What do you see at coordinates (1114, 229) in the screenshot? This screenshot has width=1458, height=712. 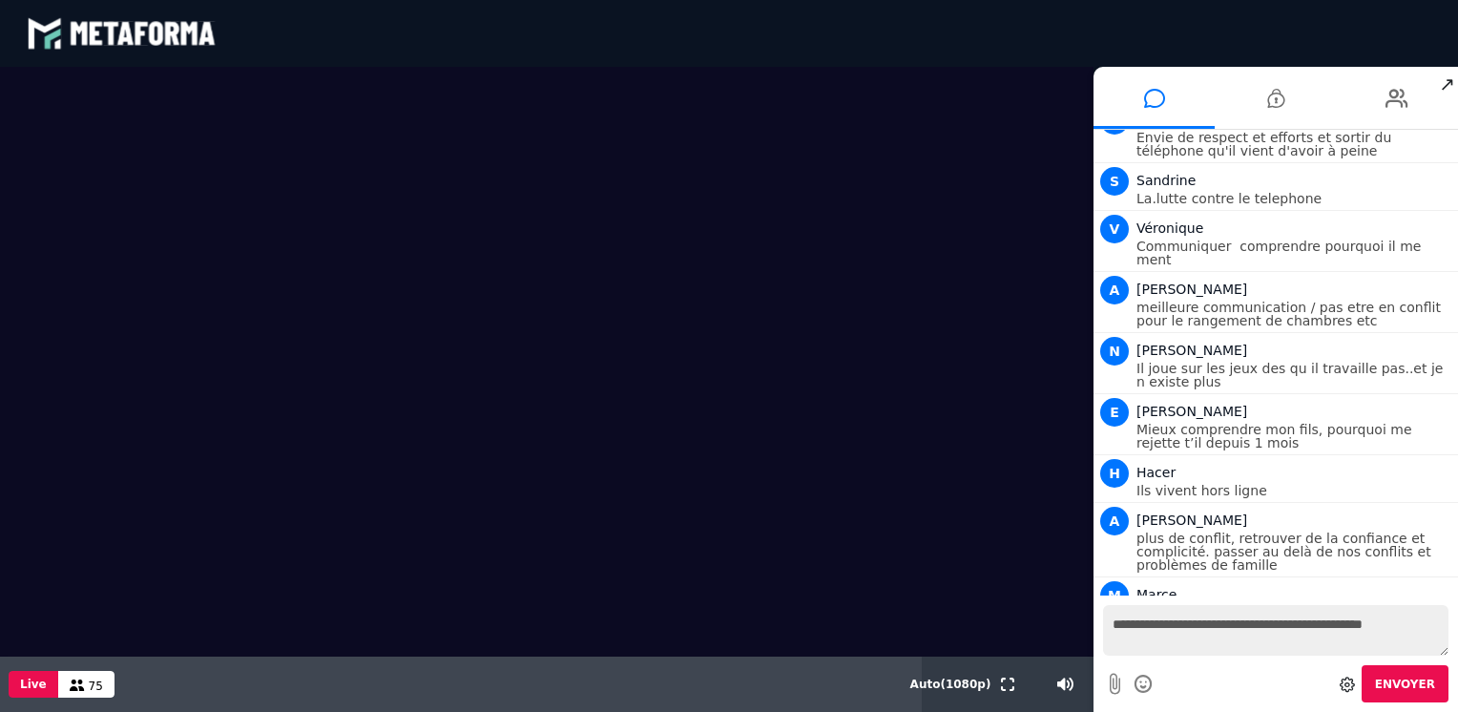 I see `span: V` at bounding box center [1114, 229].